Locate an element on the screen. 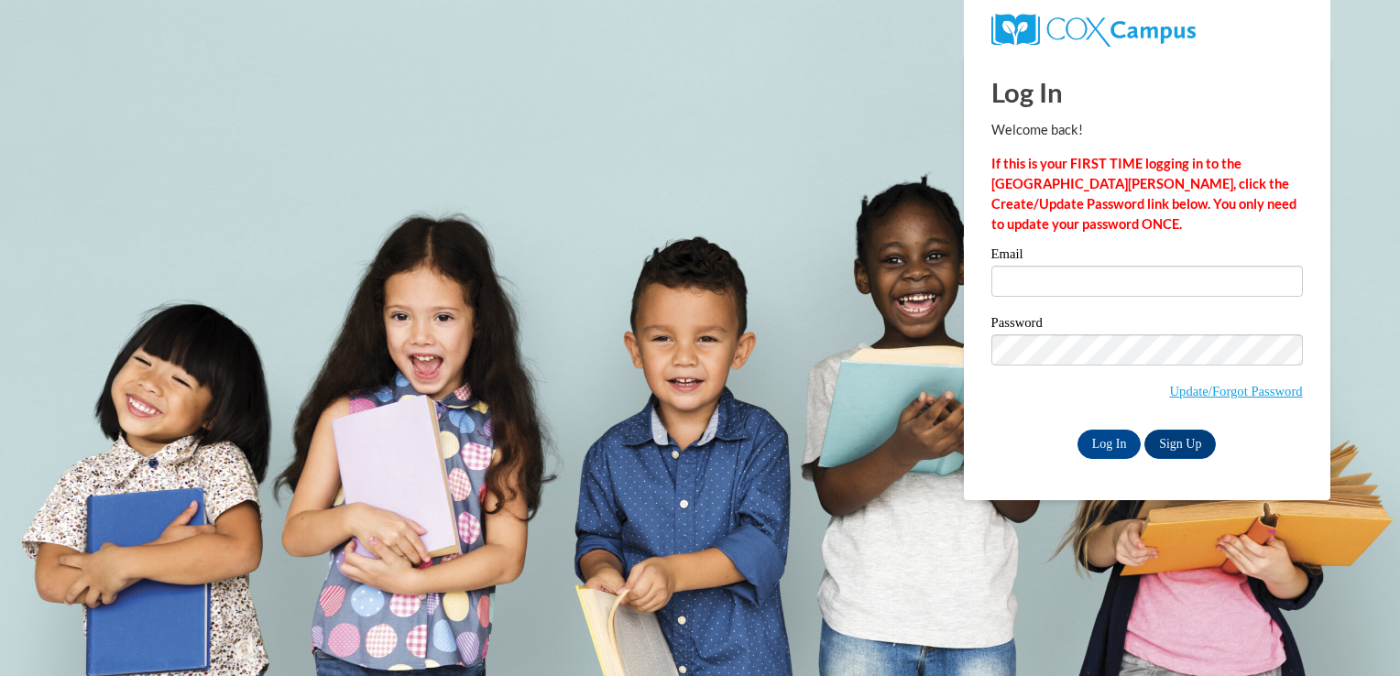  label: Email is located at coordinates (1147, 257).